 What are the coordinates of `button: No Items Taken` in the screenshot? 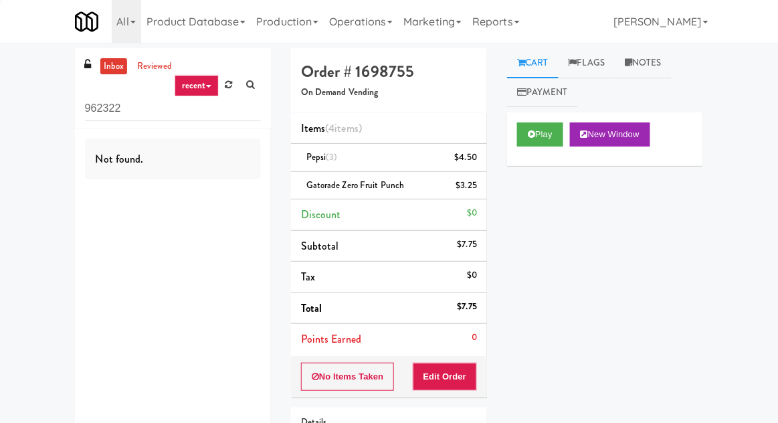 It's located at (348, 377).